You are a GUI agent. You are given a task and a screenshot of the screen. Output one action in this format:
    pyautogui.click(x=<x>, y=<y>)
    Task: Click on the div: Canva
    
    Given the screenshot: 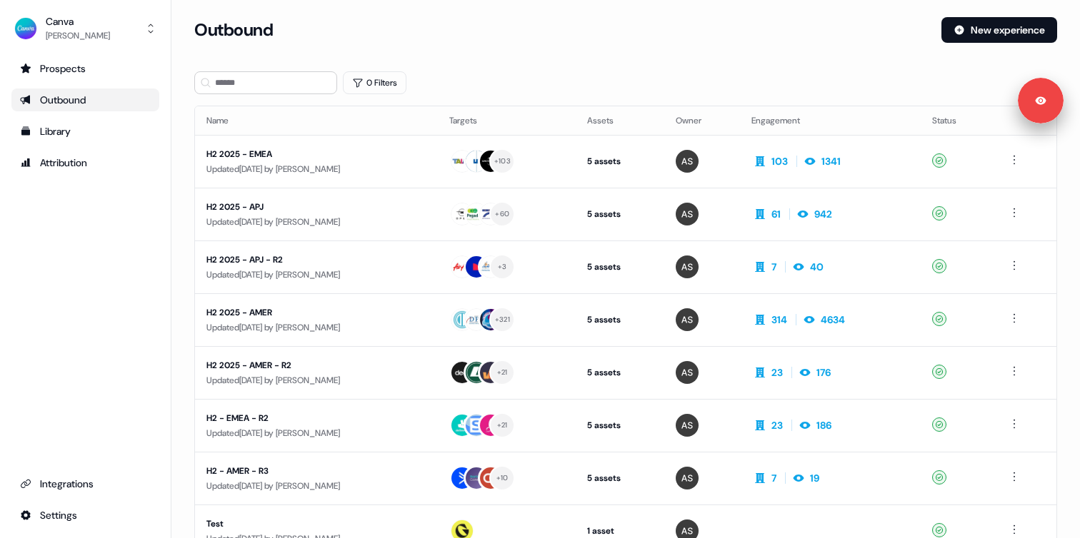 What is the action you would take?
    pyautogui.click(x=78, y=21)
    